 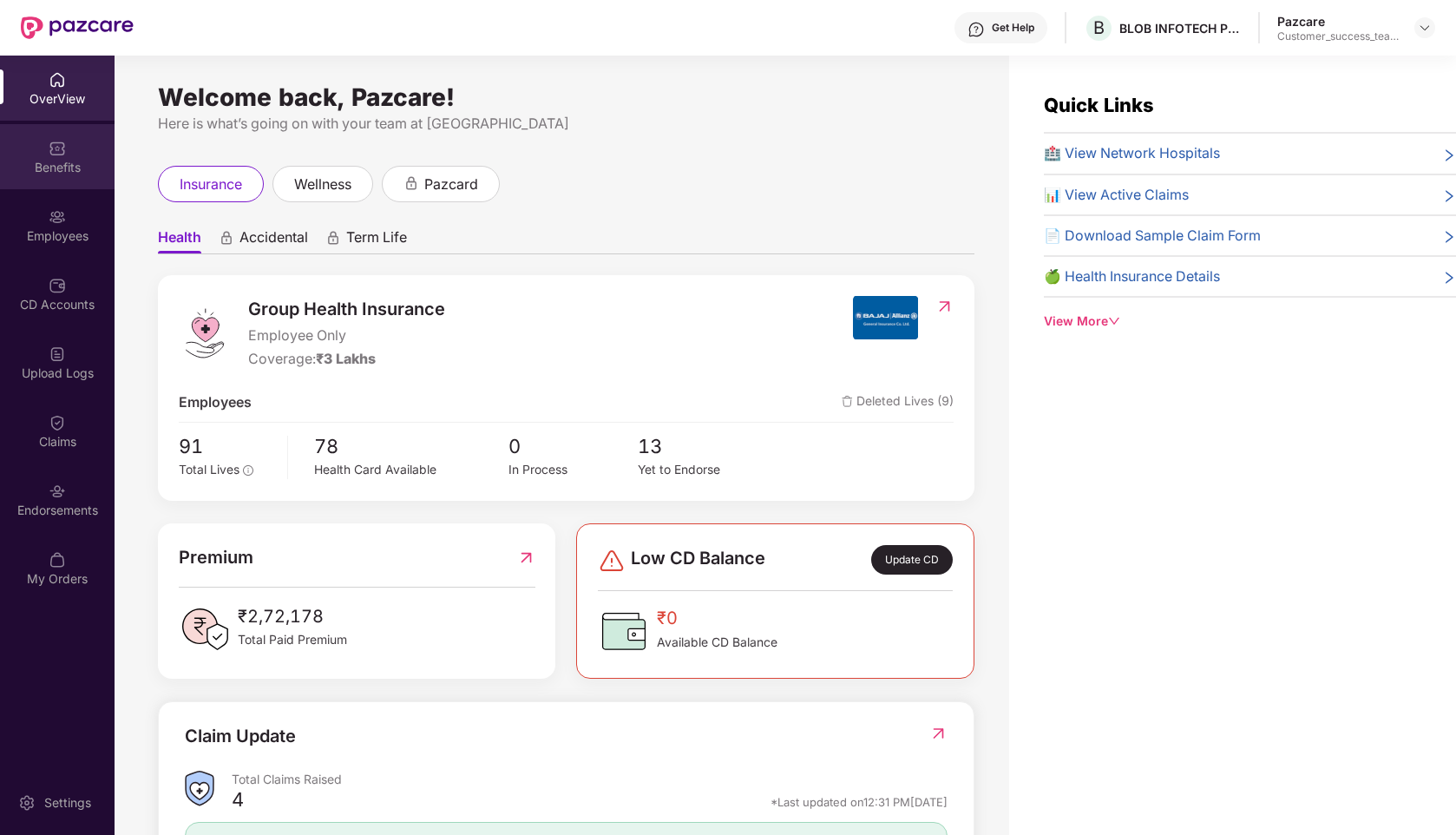 What do you see at coordinates (205, 629) in the screenshot?
I see `img: PaidPremiumIcon` at bounding box center [205, 629].